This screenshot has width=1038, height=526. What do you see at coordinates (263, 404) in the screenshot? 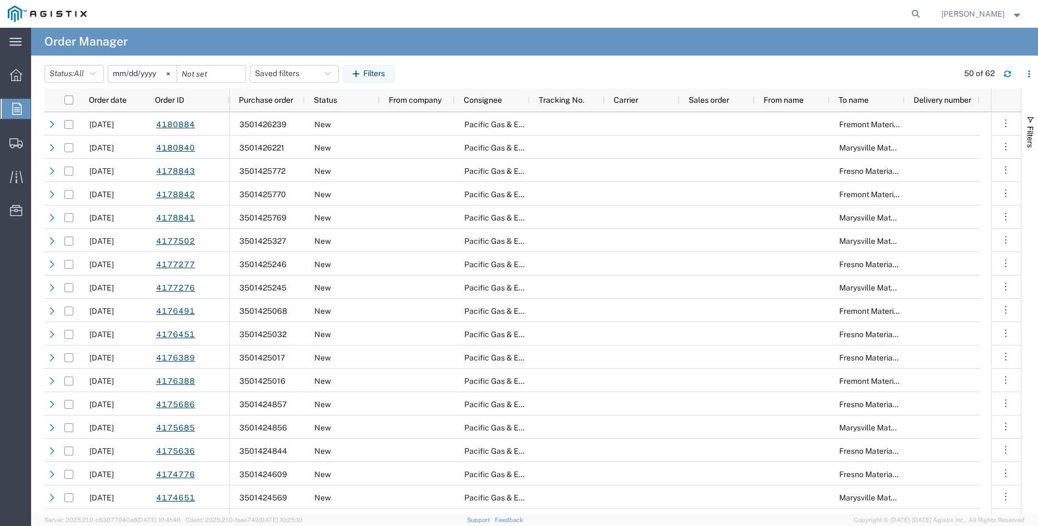
I see `span: 3501424857` at bounding box center [263, 404].